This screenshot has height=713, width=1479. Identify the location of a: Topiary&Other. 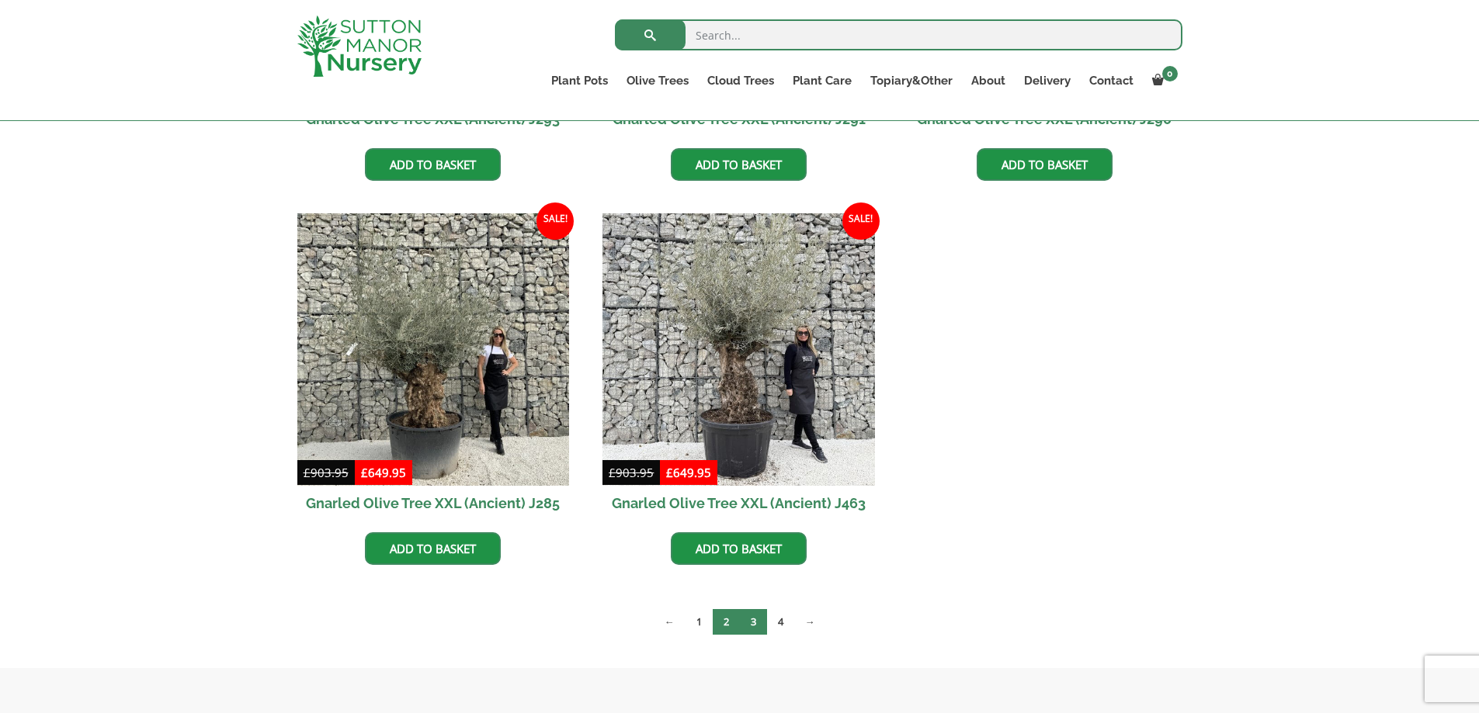
(911, 81).